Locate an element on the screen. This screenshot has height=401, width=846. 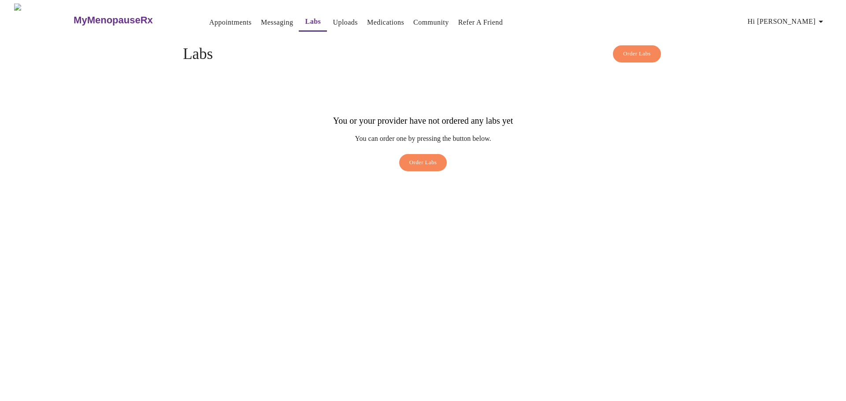
a: Order Labs is located at coordinates (423, 165).